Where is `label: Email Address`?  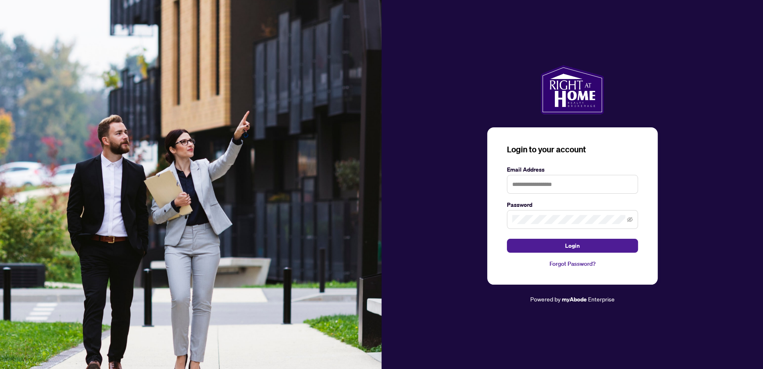
label: Email Address is located at coordinates (572, 170).